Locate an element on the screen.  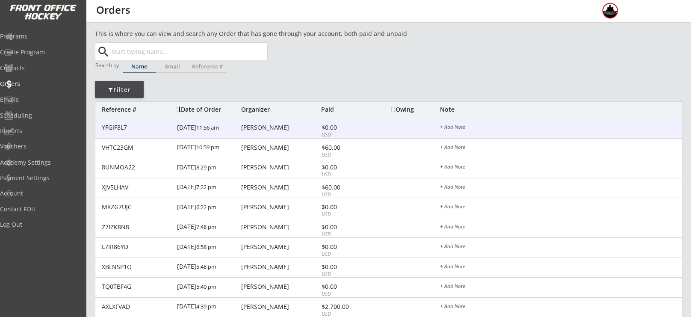
div: Name is located at coordinates (139, 66).